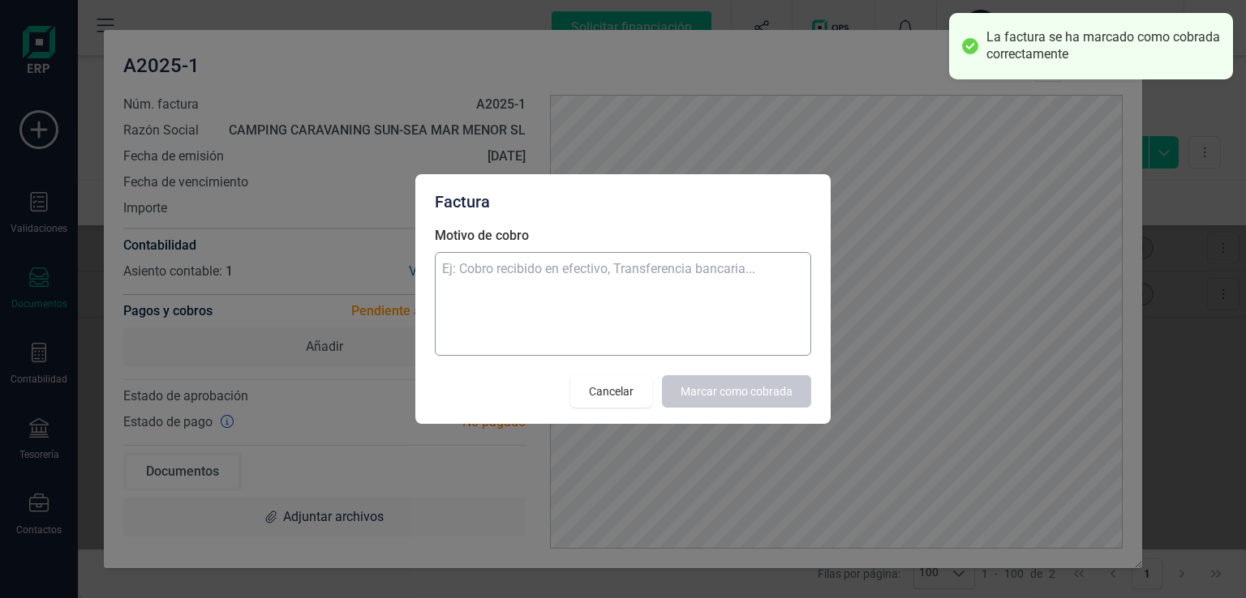 The width and height of the screenshot is (1246, 598). I want to click on label: Motivo de cobro, so click(623, 236).